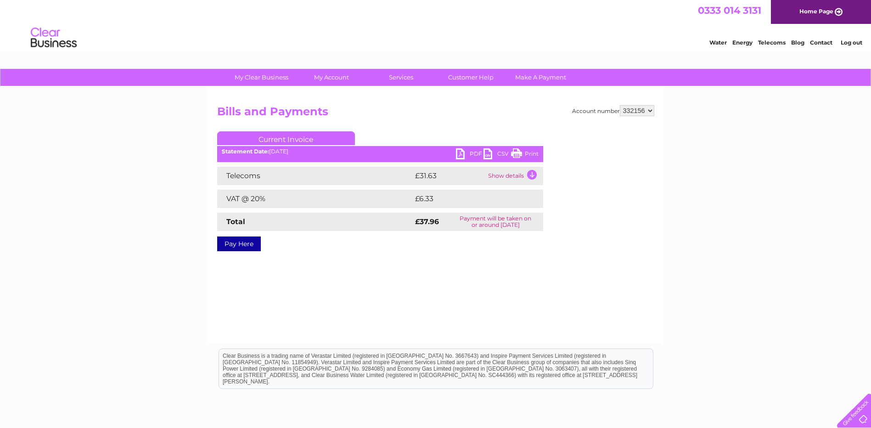  What do you see at coordinates (331, 77) in the screenshot?
I see `a: My Account` at bounding box center [331, 77].